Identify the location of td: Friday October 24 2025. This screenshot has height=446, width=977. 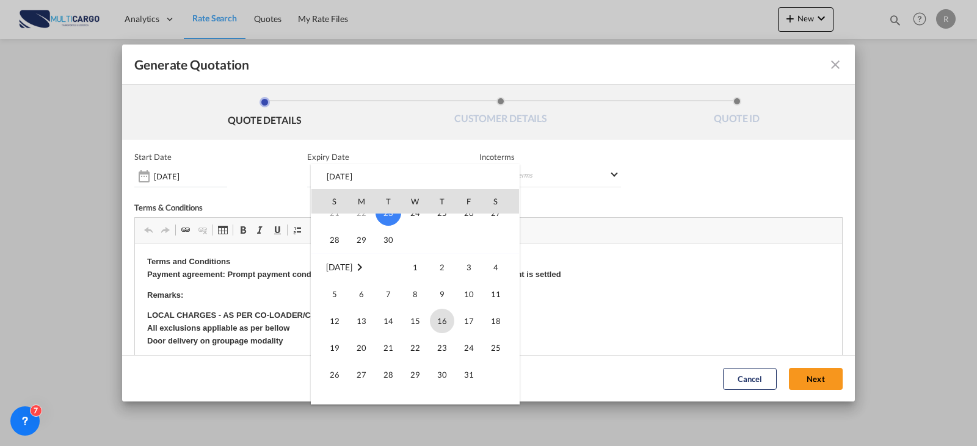
(469, 348).